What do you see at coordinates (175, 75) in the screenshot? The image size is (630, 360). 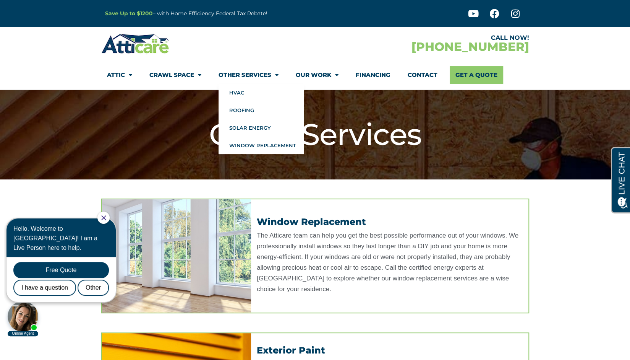 I see `a: Crawl Space` at bounding box center [175, 75].